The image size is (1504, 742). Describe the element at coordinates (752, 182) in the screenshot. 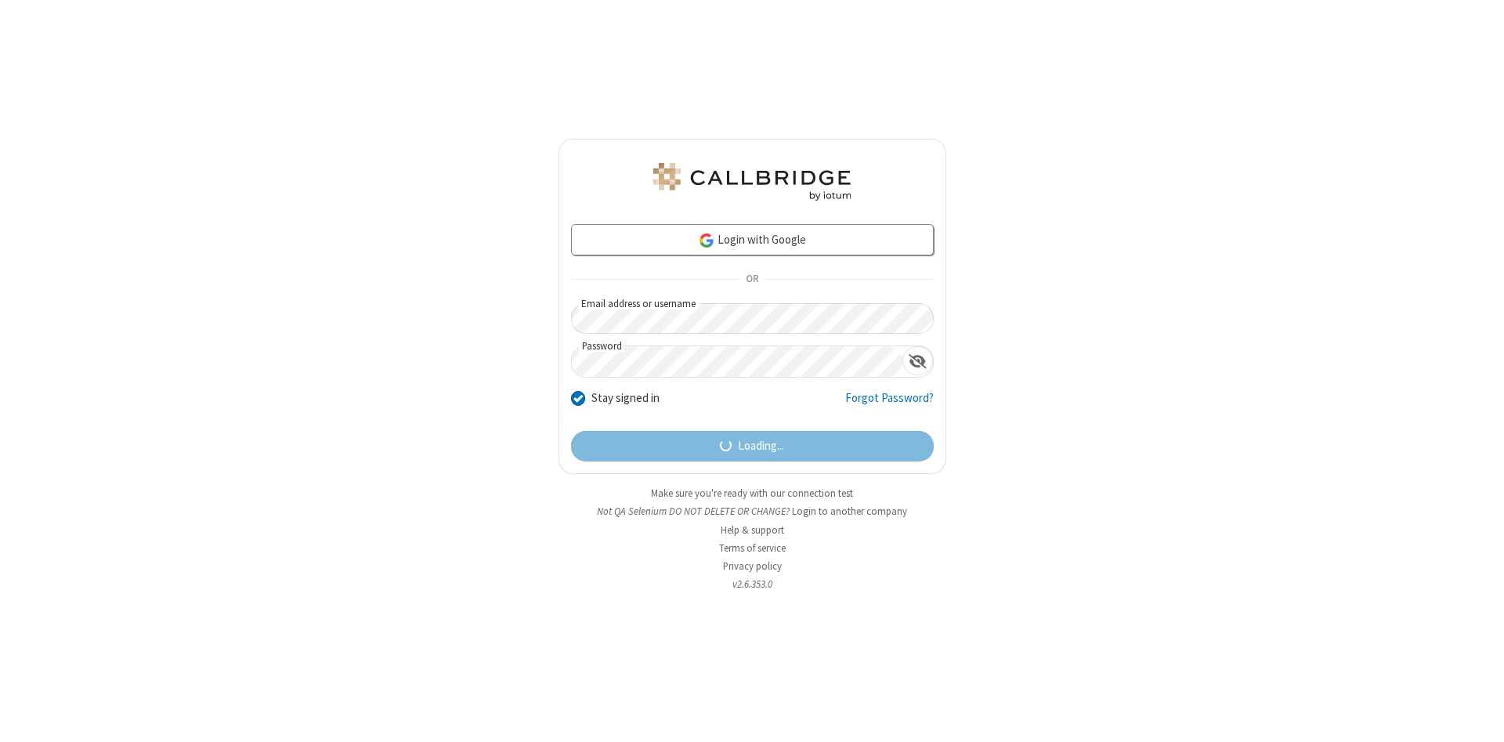

I see `img: QA Selenium DO NOT DELETE OR CHANGE` at that location.